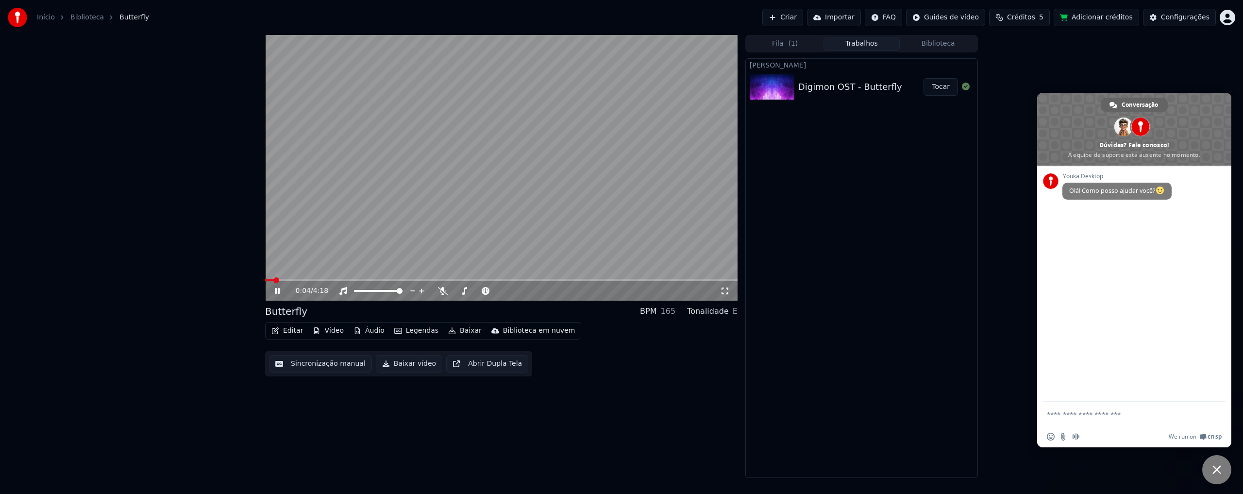 The image size is (1243, 494). What do you see at coordinates (1041, 17) in the screenshot?
I see `span: 5` at bounding box center [1041, 17].